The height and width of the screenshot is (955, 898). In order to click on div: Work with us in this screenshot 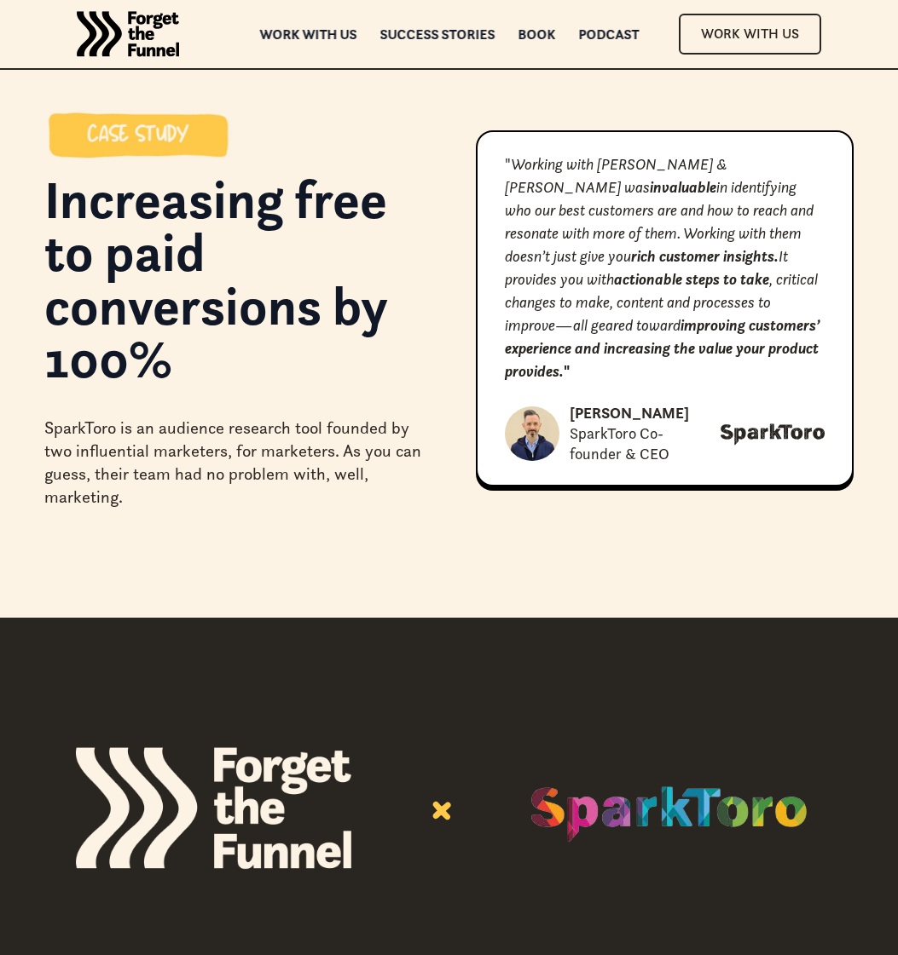, I will do `click(308, 34)`.